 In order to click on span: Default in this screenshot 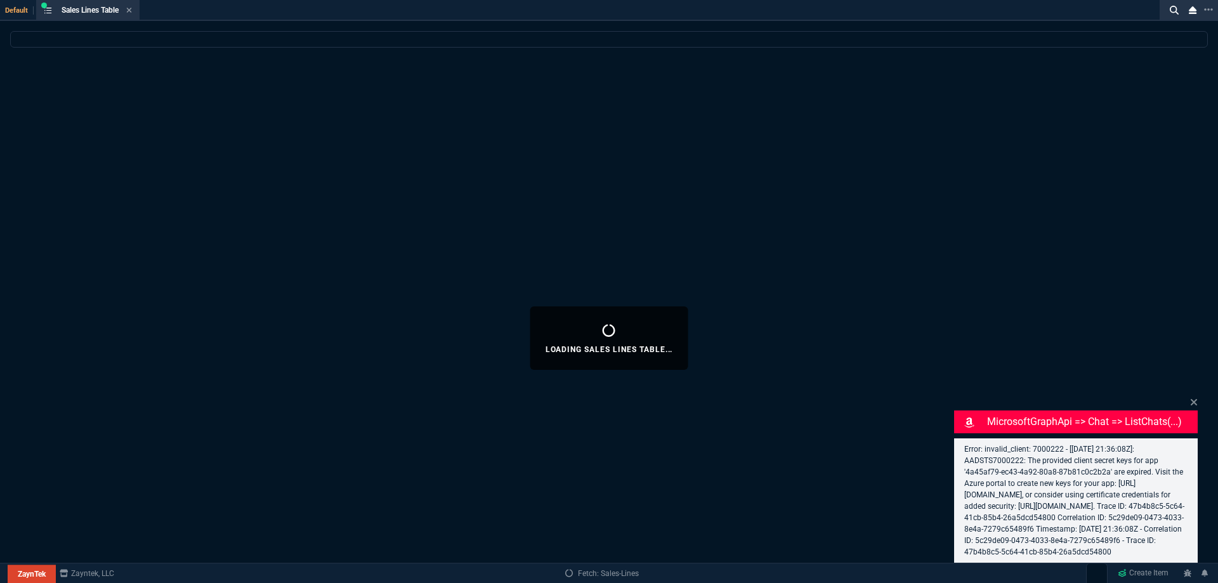, I will do `click(19, 10)`.